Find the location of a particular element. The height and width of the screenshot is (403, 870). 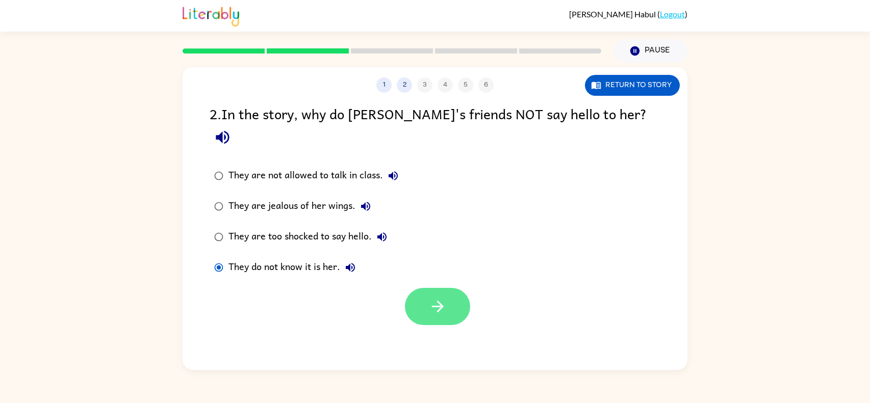

button: They are jealous of her wings. is located at coordinates (366, 207).